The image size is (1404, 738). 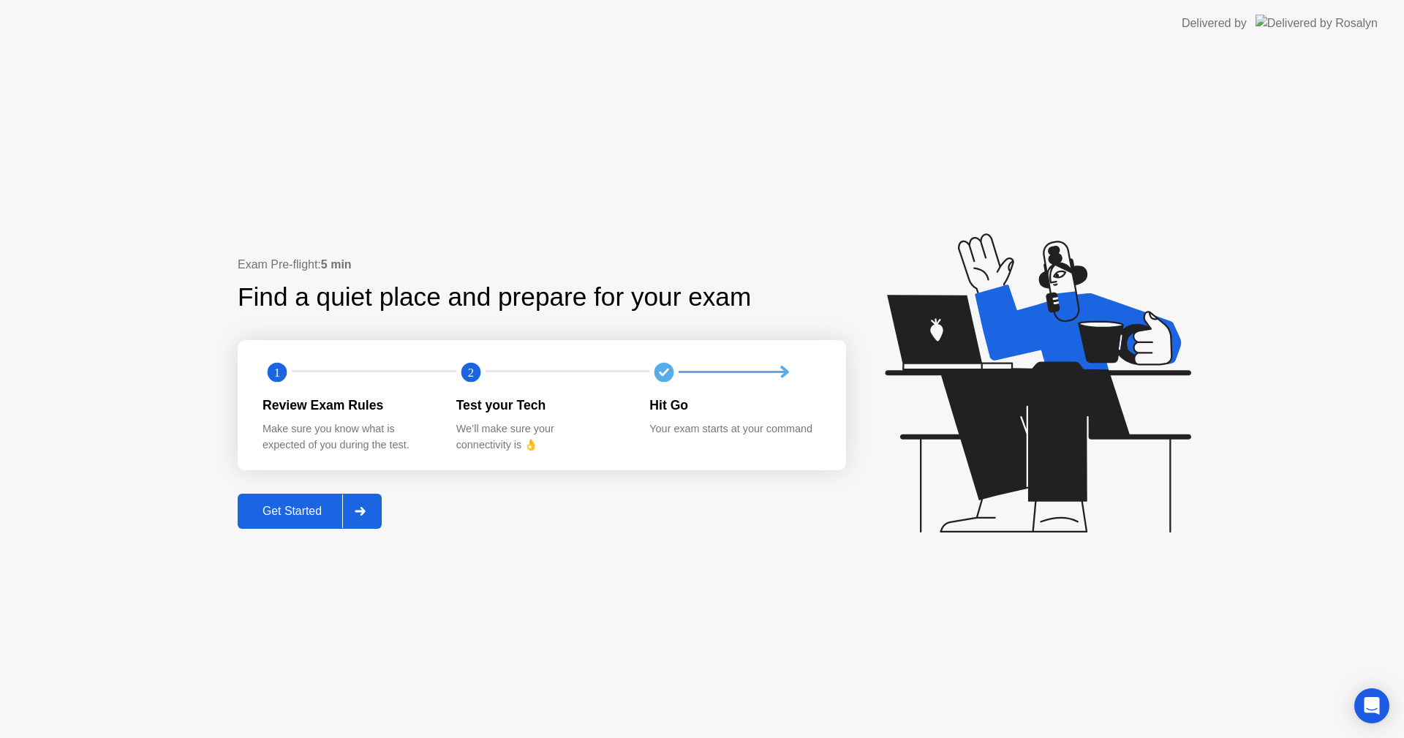 I want to click on img: Delivered by Rosalyn, so click(x=1316, y=23).